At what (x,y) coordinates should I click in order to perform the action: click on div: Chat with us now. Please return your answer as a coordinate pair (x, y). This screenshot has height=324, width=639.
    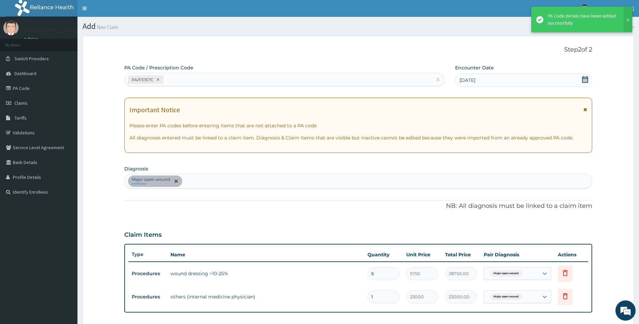
    Looking at the image, I should click on (74, 42).